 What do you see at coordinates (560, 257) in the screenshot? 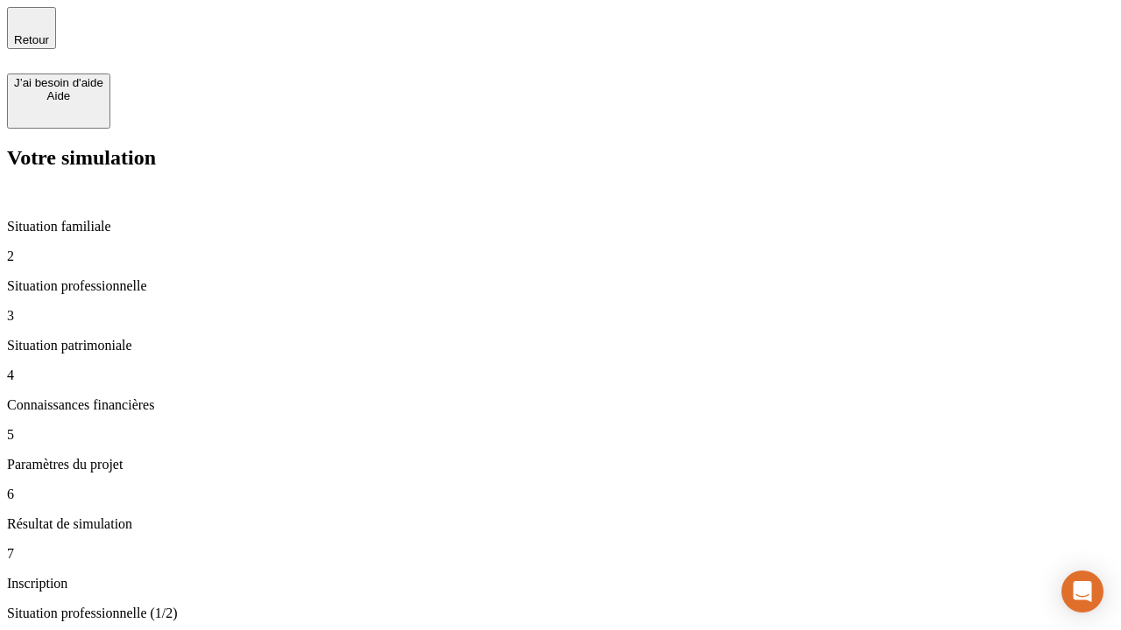
I see `p: 2` at bounding box center [560, 257].